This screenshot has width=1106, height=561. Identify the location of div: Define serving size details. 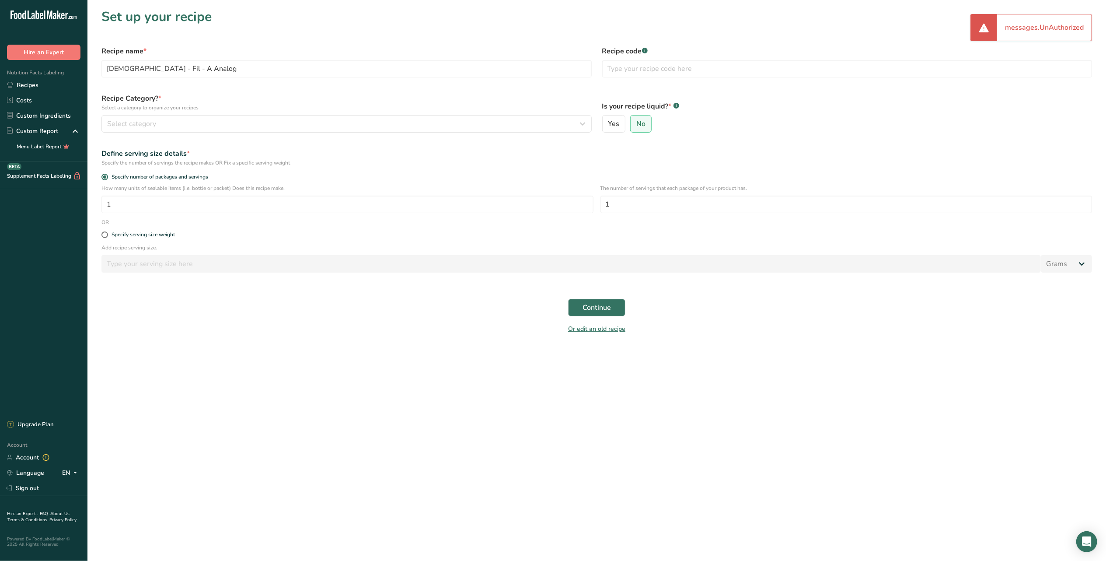
(597, 154).